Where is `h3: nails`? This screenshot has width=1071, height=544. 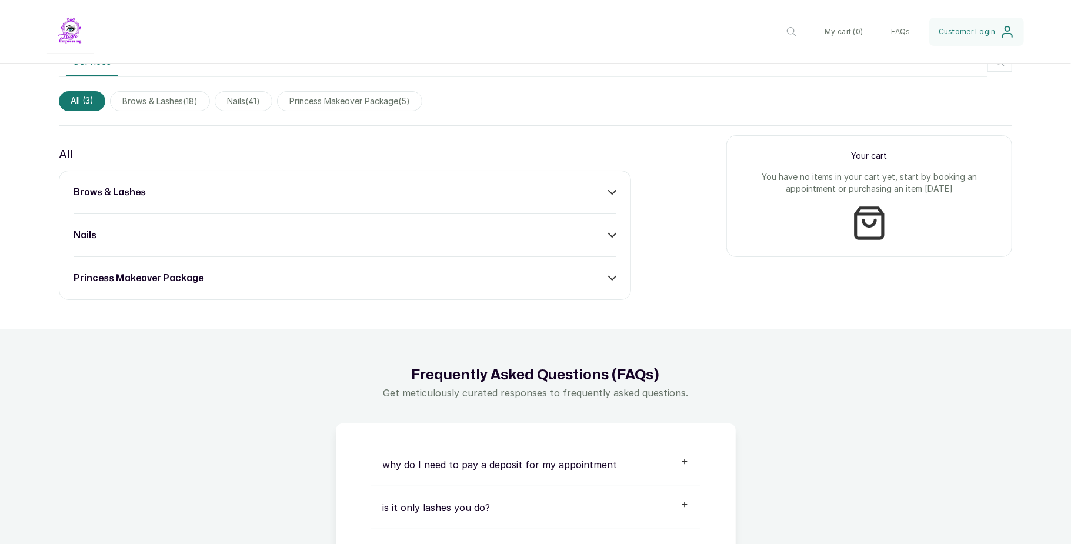 h3: nails is located at coordinates (85, 235).